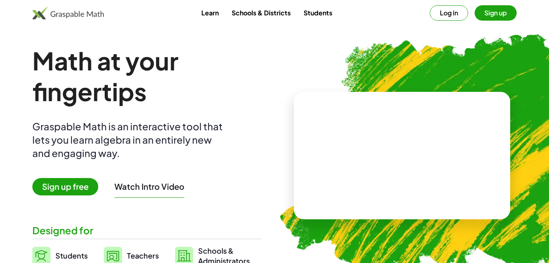 The image size is (549, 263). What do you see at coordinates (402, 155) in the screenshot?
I see `video: What is this? This is dynamic math notation. Dynamic math notation plays a central role in how Gr...` at bounding box center [402, 155].